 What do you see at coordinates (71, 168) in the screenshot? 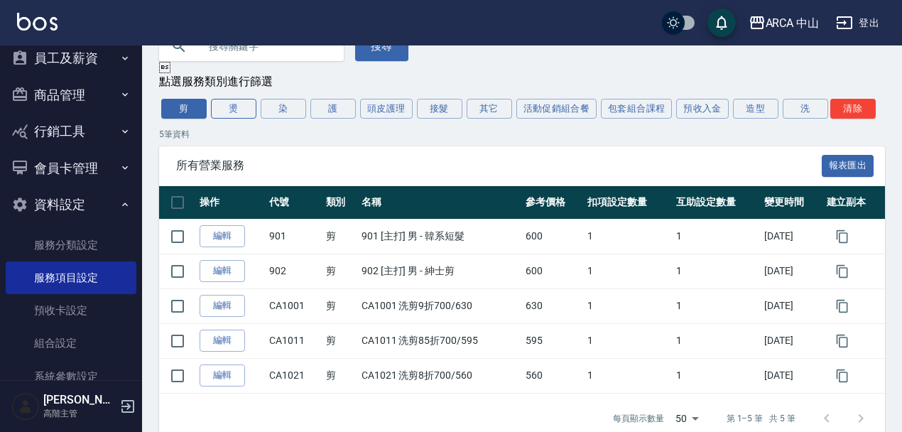
I see `button: 會員卡管理` at bounding box center [71, 168].